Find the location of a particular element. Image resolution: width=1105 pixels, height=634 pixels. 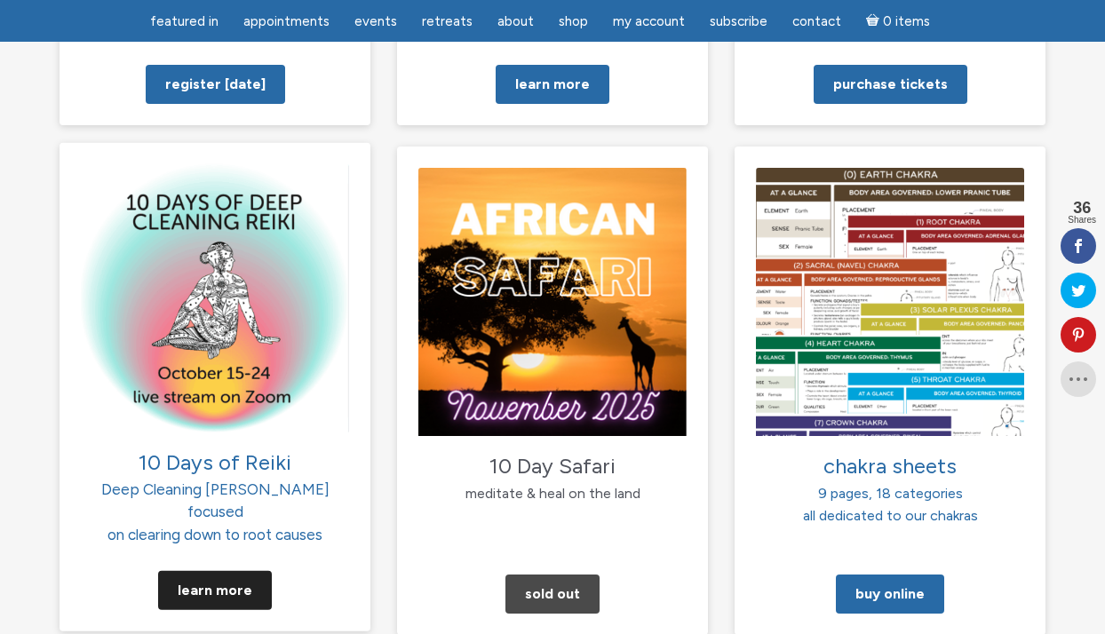

span: 36 is located at coordinates (1082, 208).